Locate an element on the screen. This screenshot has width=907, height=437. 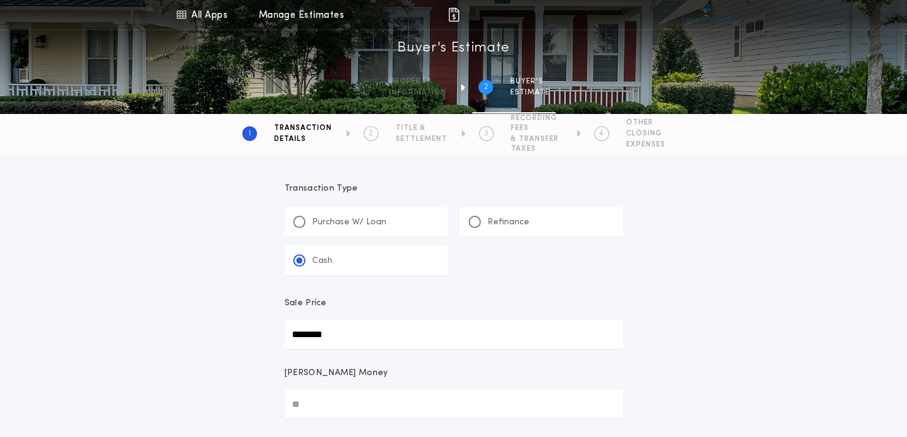
span: RECORDING FEES is located at coordinates (537, 123).